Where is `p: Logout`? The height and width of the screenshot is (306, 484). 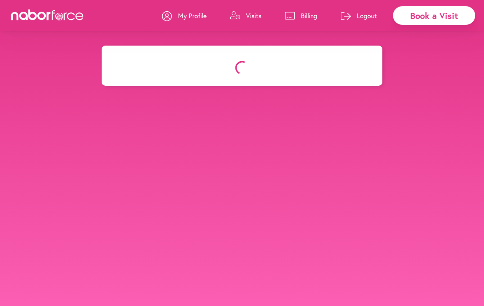 p: Logout is located at coordinates (366, 16).